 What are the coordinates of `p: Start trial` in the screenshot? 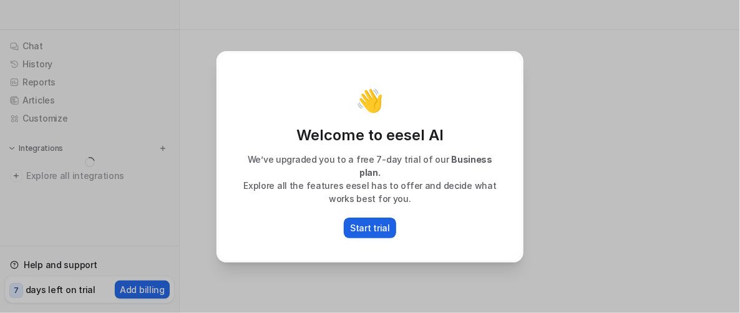 It's located at (370, 228).